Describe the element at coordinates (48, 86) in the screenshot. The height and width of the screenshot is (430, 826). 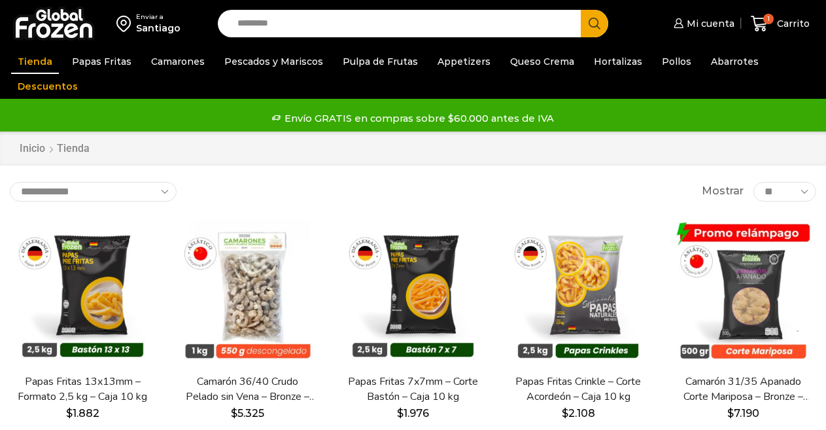
I see `a: Descuentos` at that location.